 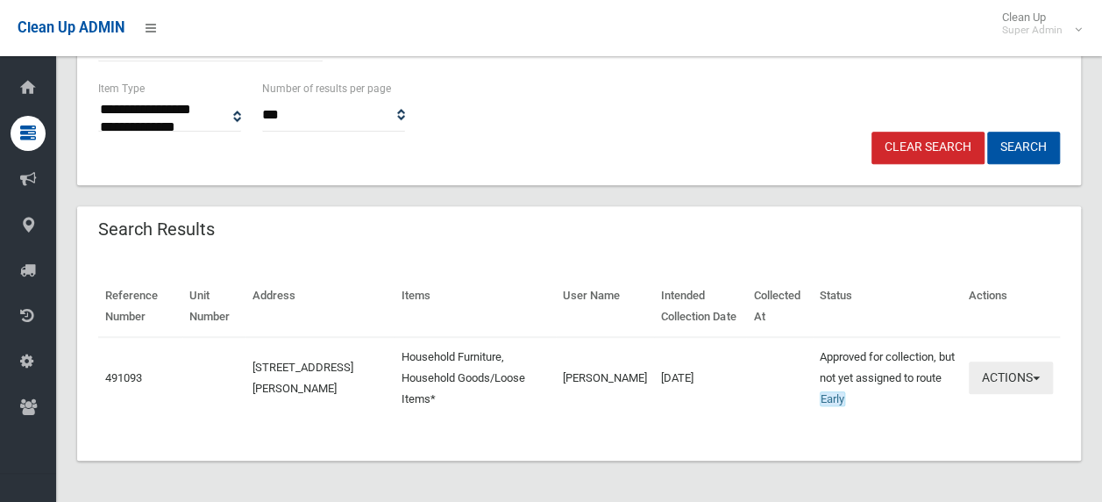 I want to click on th: Reference Number, so click(x=140, y=306).